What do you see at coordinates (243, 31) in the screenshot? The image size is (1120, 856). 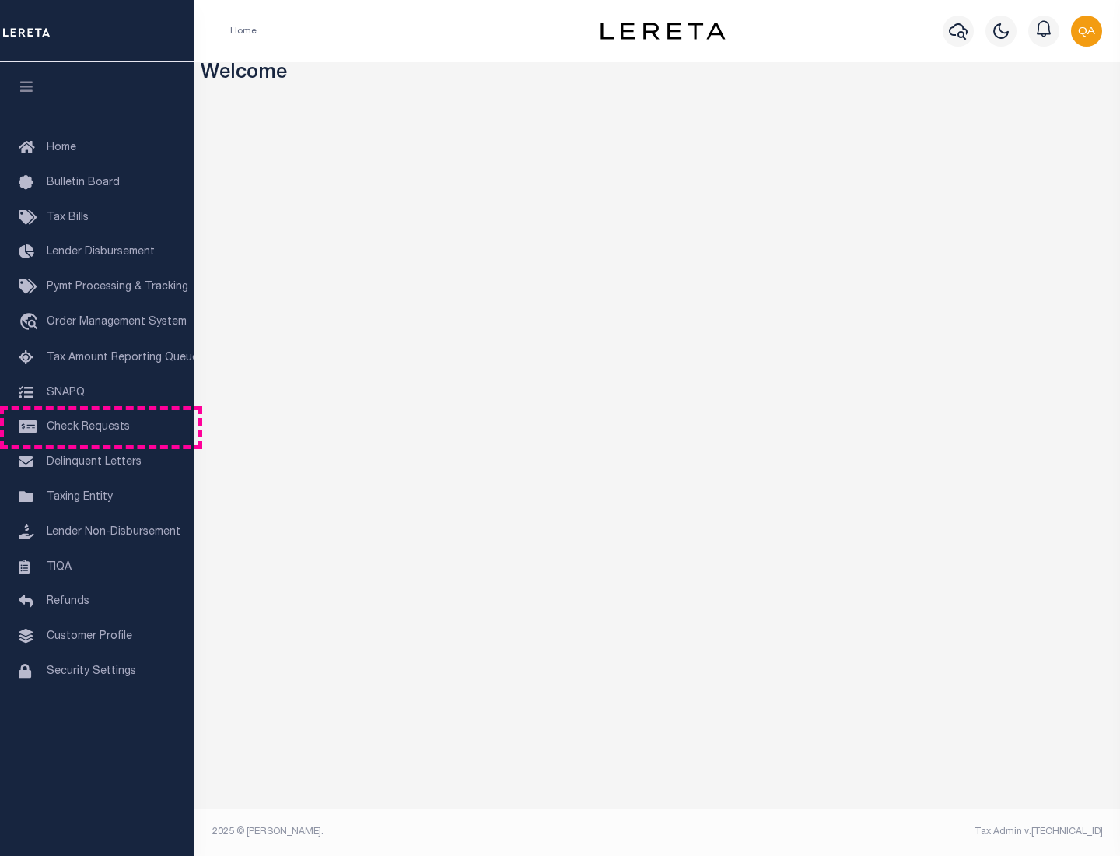 I see `li: Home` at bounding box center [243, 31].